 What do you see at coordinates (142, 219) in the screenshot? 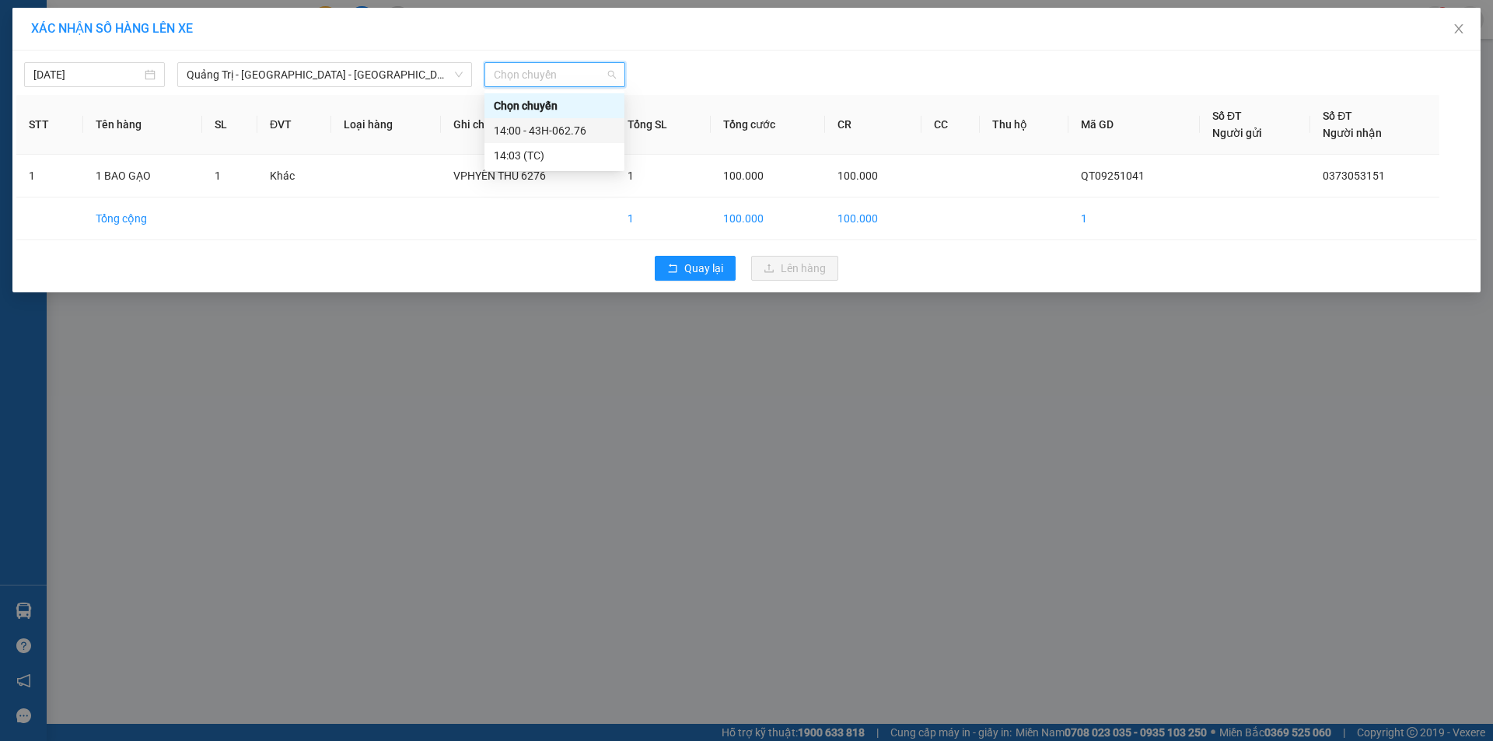
I see `td: Tổng cộng` at bounding box center [142, 219].